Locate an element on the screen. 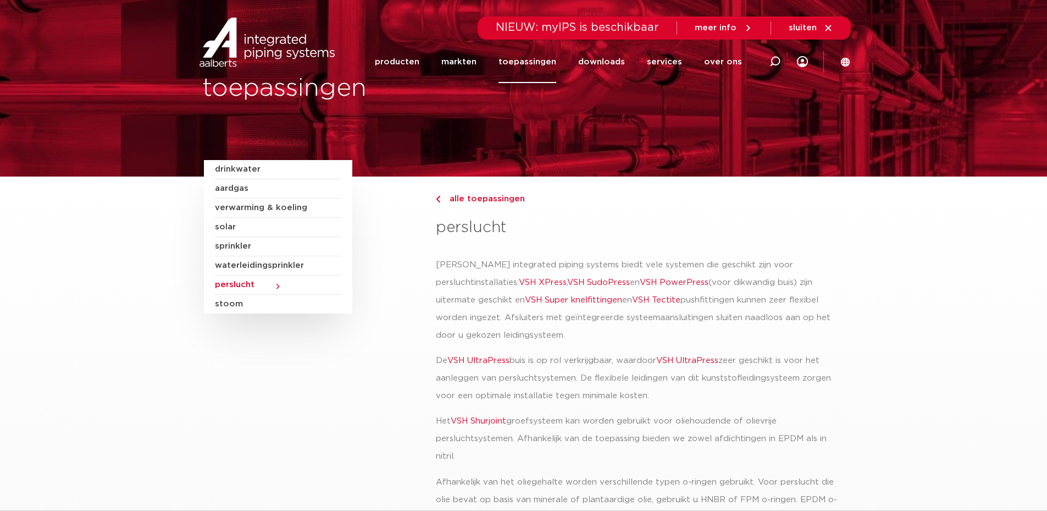 The height and width of the screenshot is (511, 1047). a: solar is located at coordinates (278, 227).